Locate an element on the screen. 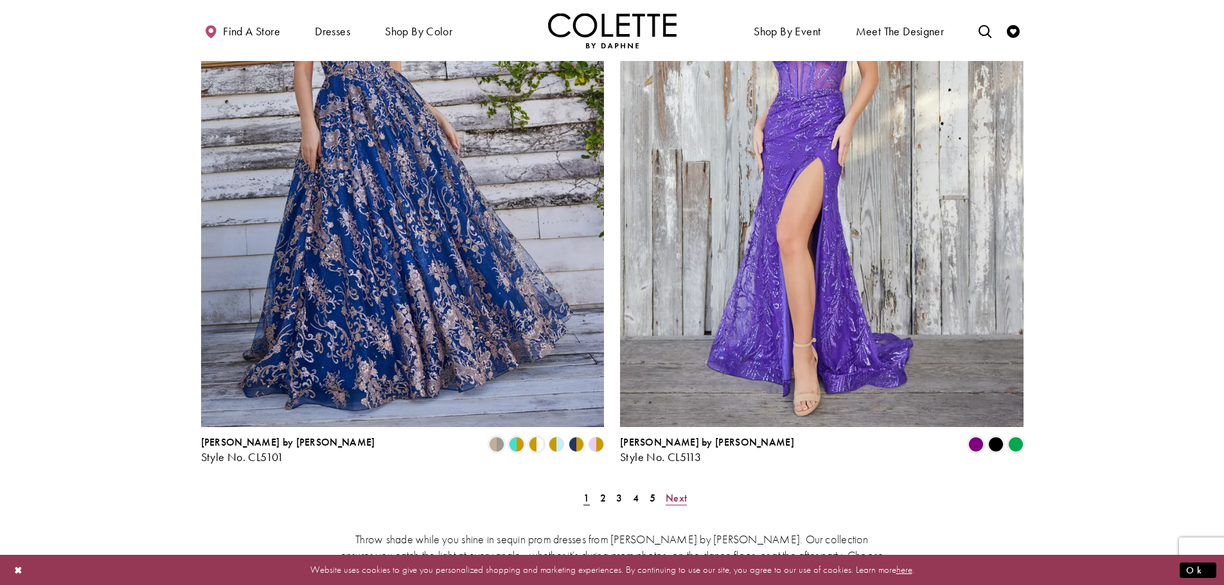  span: Next is located at coordinates (676, 498).